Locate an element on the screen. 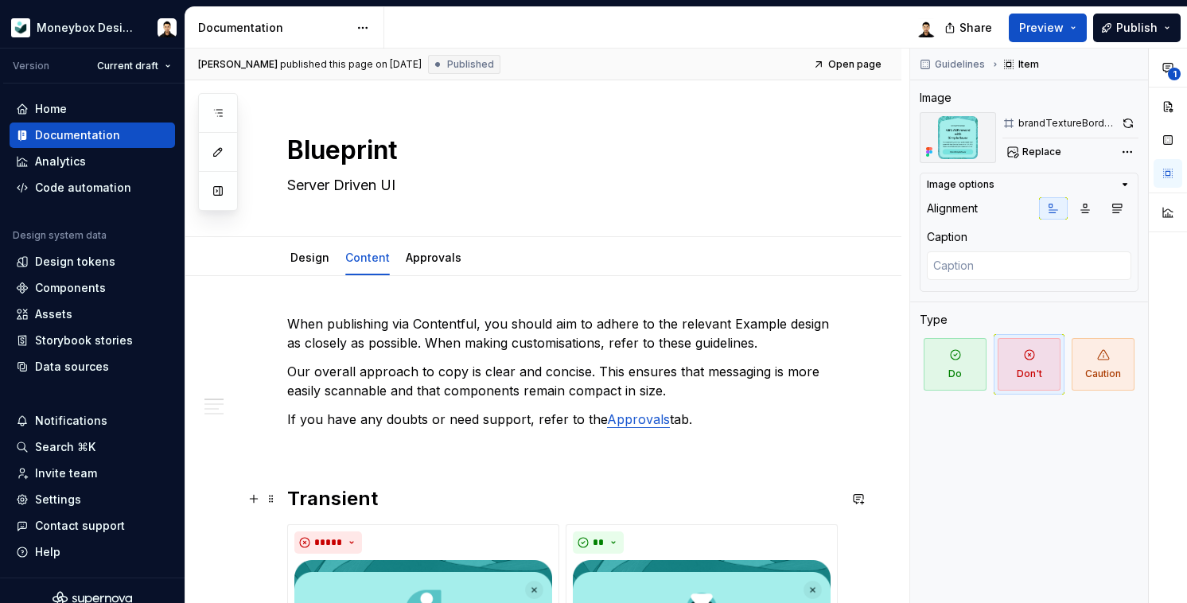 This screenshot has width=1187, height=603. button: Help is located at coordinates (92, 552).